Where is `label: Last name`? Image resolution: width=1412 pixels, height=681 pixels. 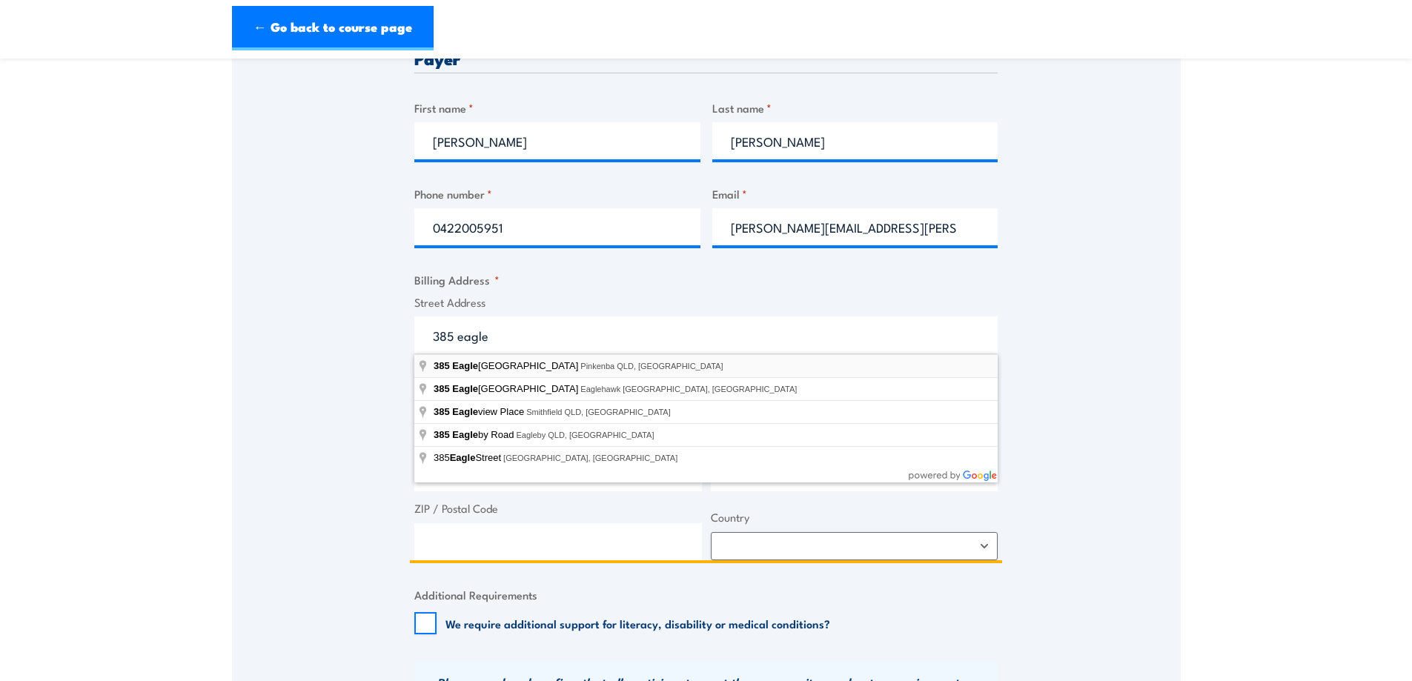
label: Last name is located at coordinates (855, 107).